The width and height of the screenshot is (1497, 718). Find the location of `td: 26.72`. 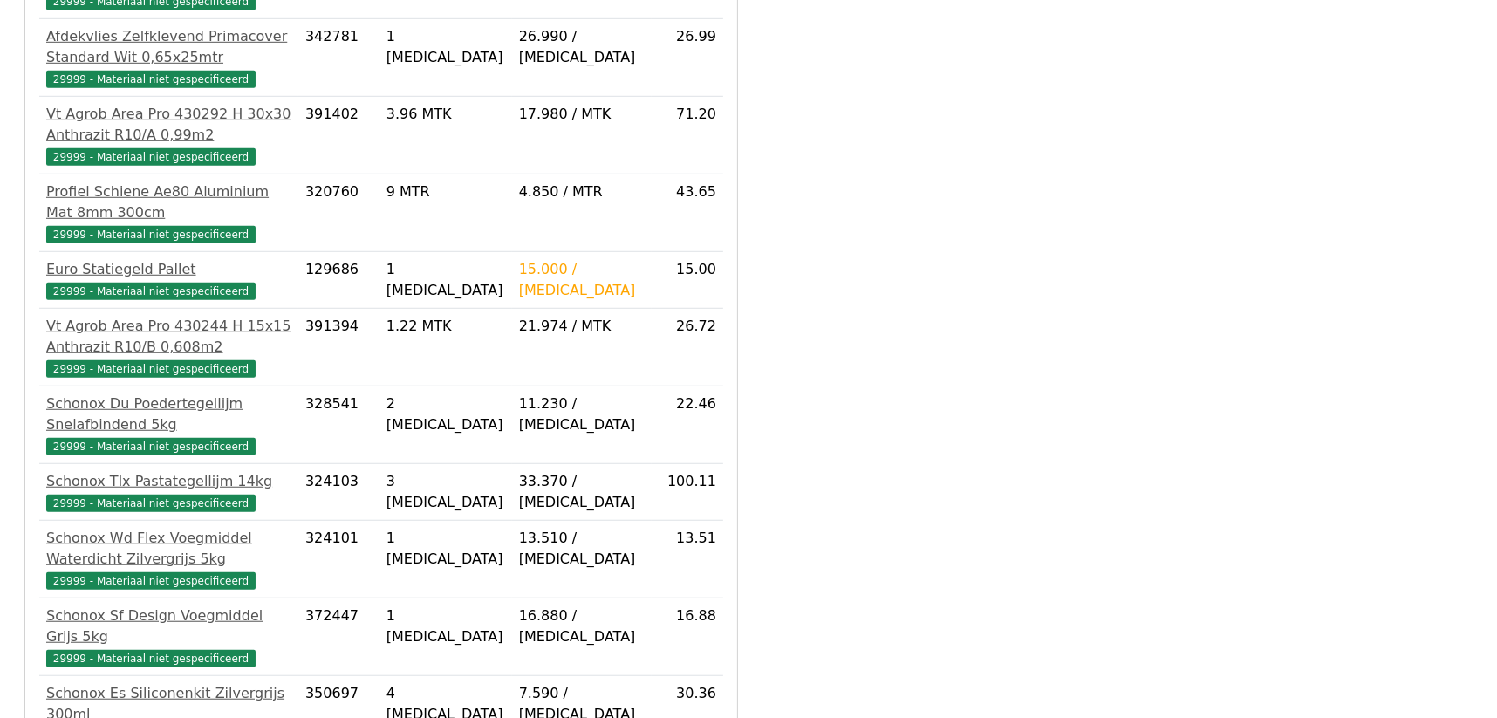

td: 26.72 is located at coordinates (688, 347).